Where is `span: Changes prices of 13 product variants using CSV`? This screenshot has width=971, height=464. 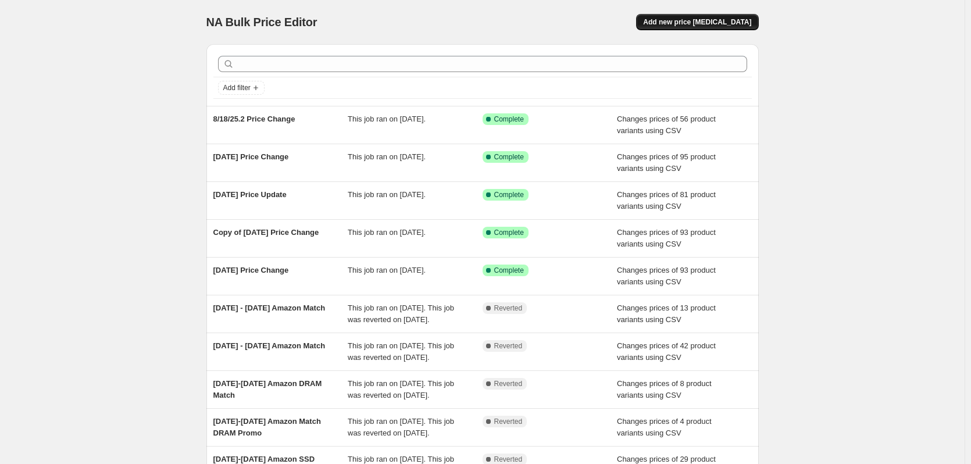
span: Changes prices of 13 product variants using CSV is located at coordinates (666, 313).